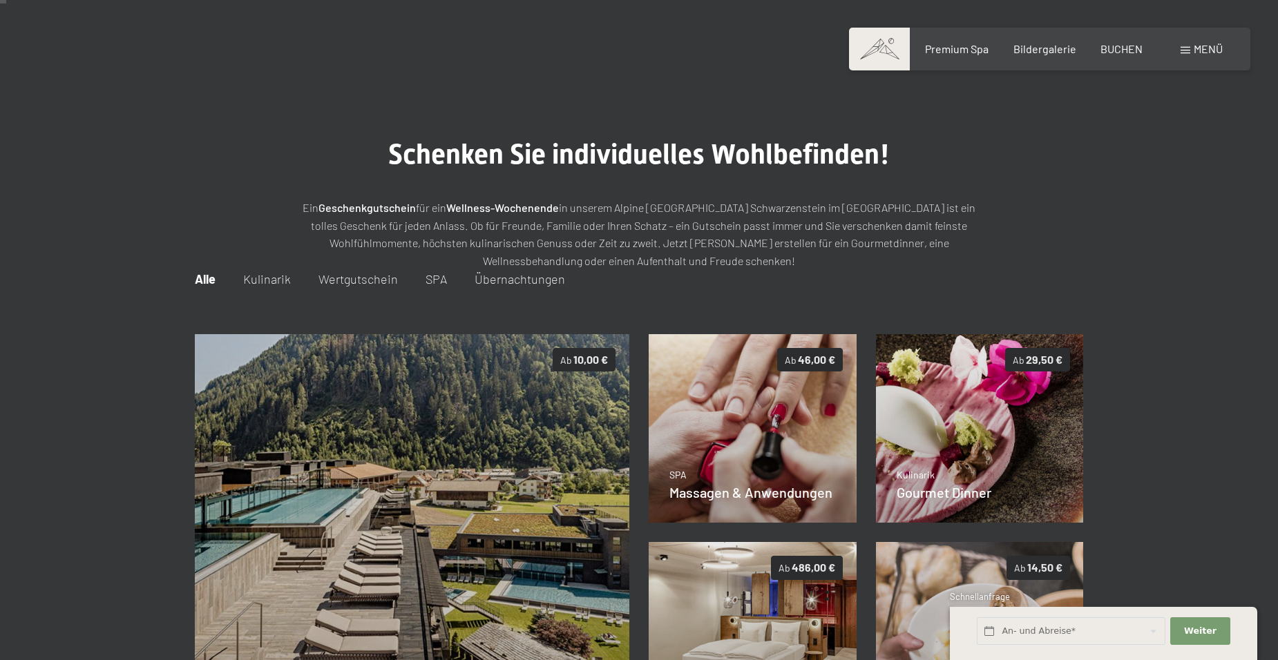 The height and width of the screenshot is (660, 1278). I want to click on a: Bildergalerie, so click(1044, 48).